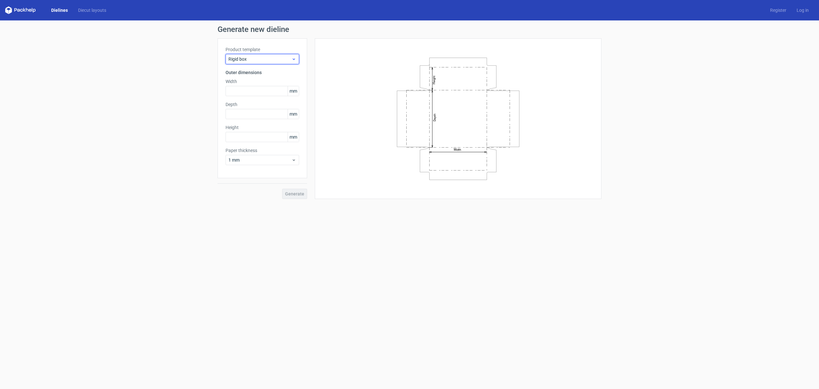 This screenshot has height=389, width=819. I want to click on text: Width, so click(457, 150).